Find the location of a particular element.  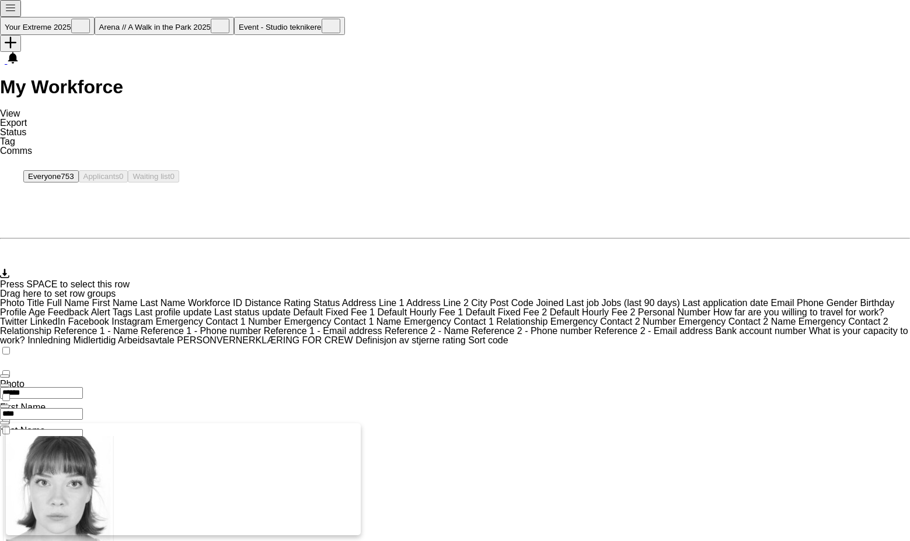

span: Address Line 2 is located at coordinates (437, 303).